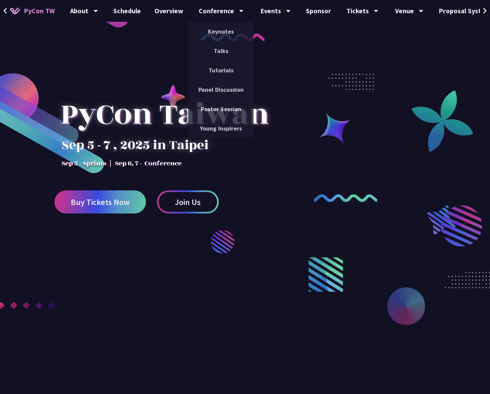  What do you see at coordinates (188, 202) in the screenshot?
I see `a: Join Us` at bounding box center [188, 202].